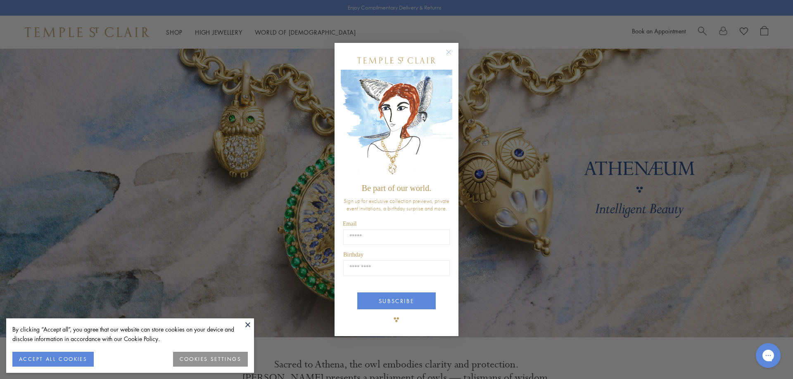 This screenshot has width=793, height=379. I want to click on button: ACCEPT ALL COOKIES, so click(53, 360).